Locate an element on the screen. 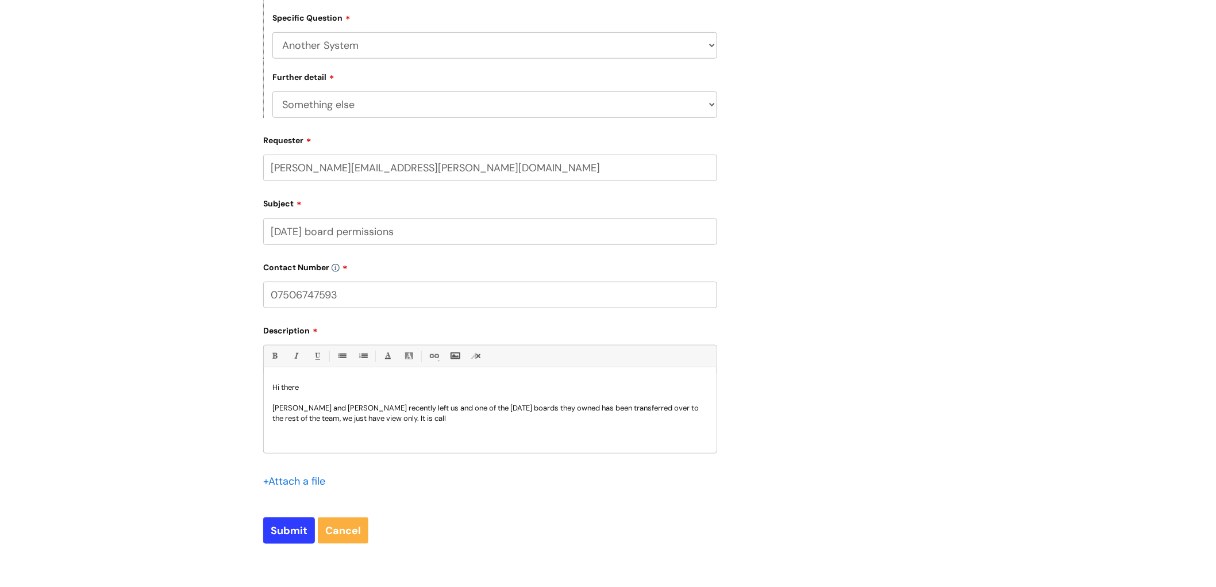 The height and width of the screenshot is (587, 1216). a: 1. Ordered List (Ctrl-Shift-8) is located at coordinates (363, 356).